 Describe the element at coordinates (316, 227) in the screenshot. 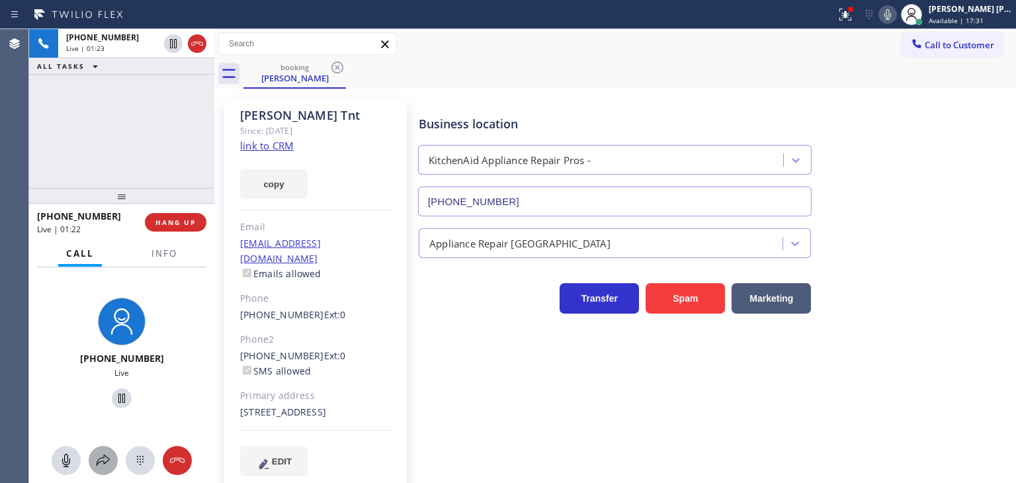

I see `div: Email` at that location.